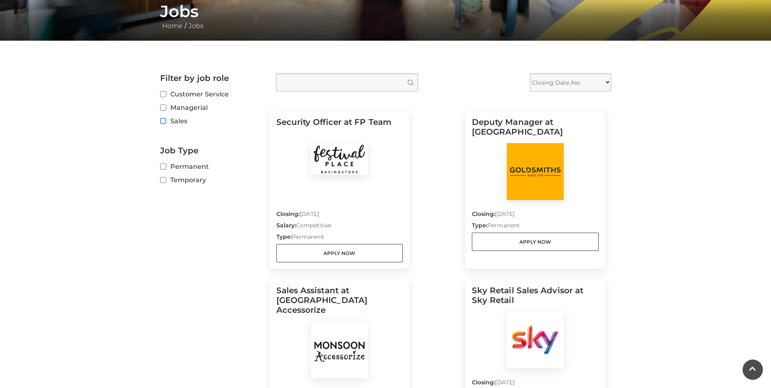  I want to click on label: Managerial, so click(212, 107).